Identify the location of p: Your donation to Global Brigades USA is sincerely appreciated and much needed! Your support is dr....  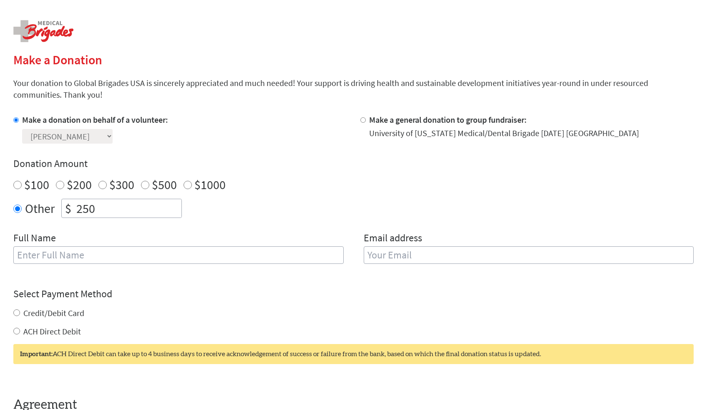
(353, 89).